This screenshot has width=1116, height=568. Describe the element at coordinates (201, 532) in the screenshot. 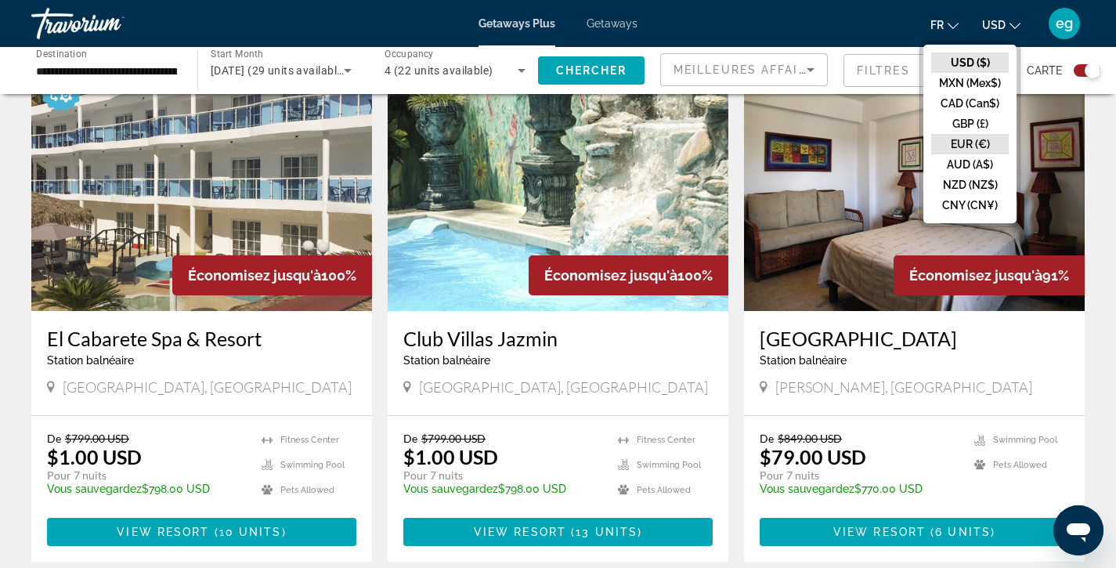

I see `a: View Resort(10 units)` at that location.